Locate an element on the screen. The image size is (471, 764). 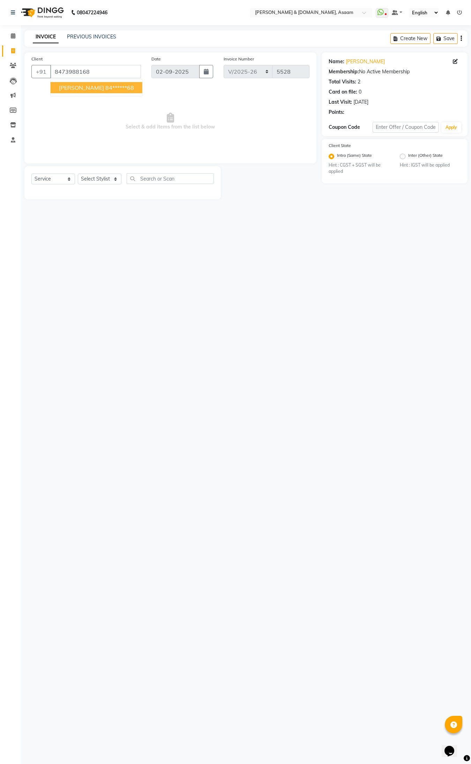
div: Card on file: is located at coordinates (343, 92).